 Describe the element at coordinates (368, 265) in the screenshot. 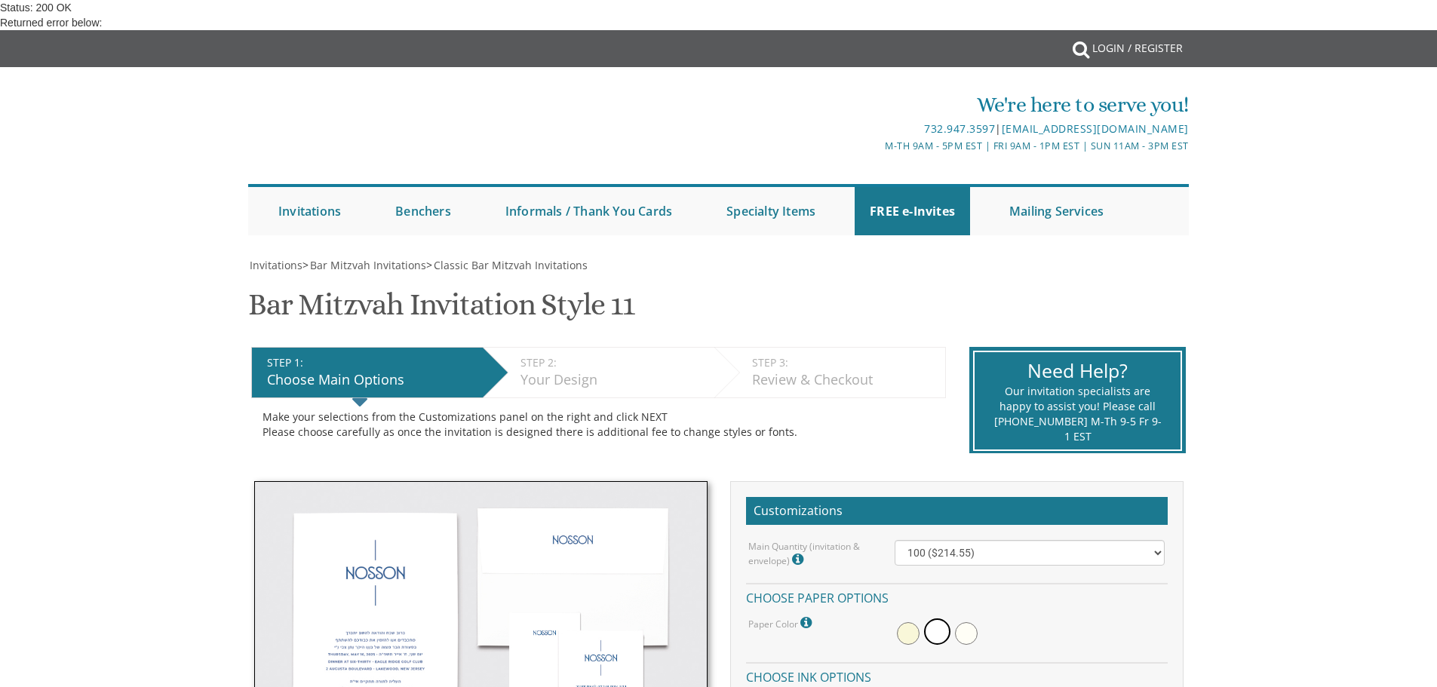

I see `span: Bar Mitzvah Invitations` at that location.